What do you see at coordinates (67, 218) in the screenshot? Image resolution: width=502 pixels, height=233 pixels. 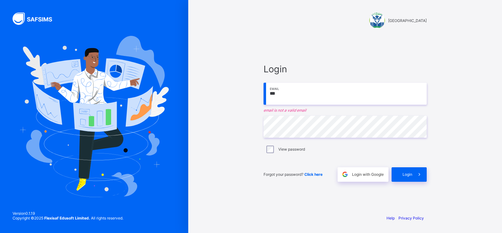 I see `strong: Flexisaf Edusoft Limited.` at bounding box center [67, 218].